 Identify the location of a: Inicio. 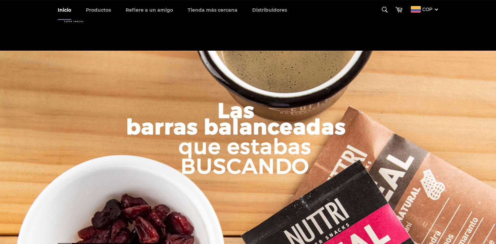
(64, 10).